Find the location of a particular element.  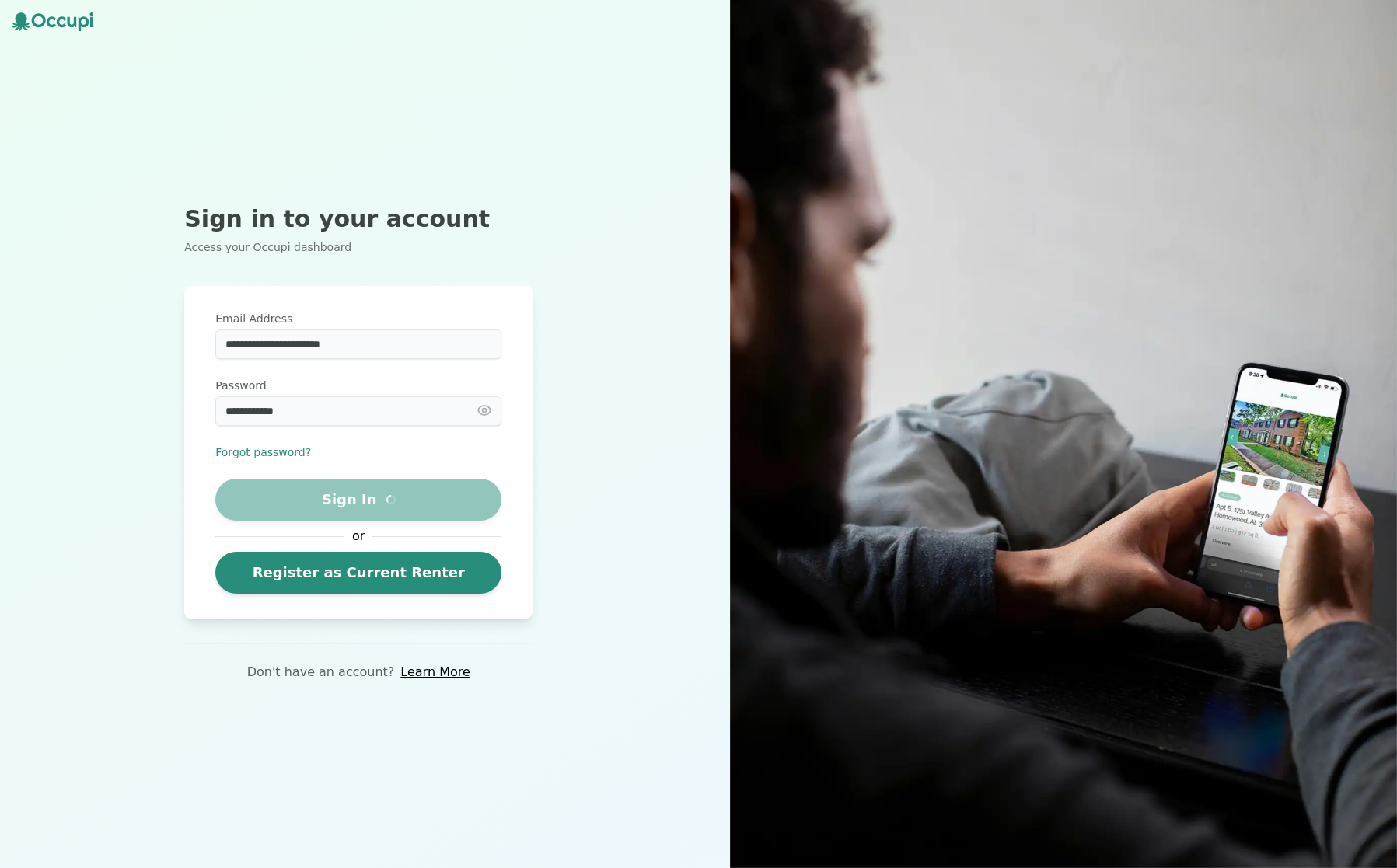

p: Access your Occupi dashboard is located at coordinates (359, 247).